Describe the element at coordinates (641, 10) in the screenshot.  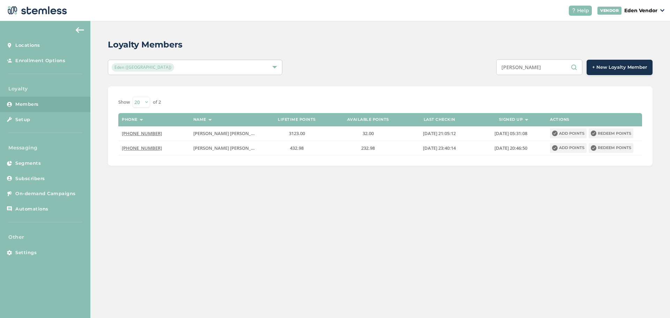
I see `p: Eden Vendor` at that location.